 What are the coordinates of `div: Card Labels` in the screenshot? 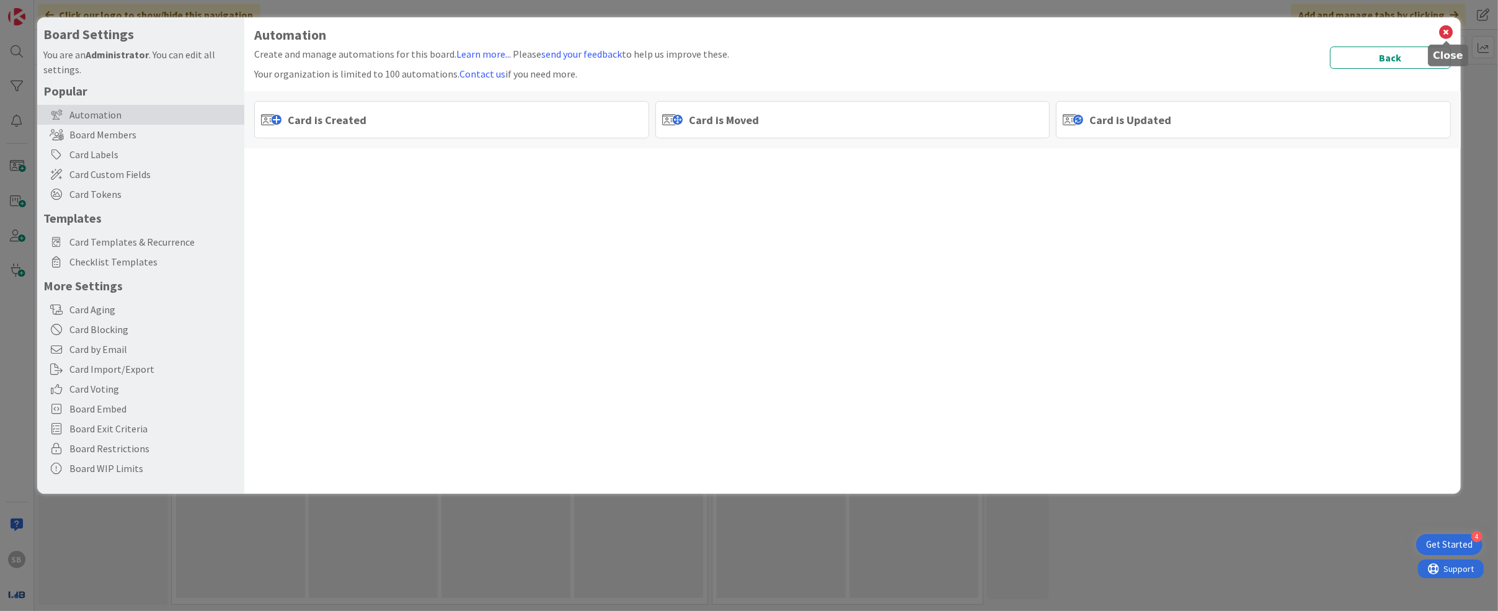 It's located at (141, 154).